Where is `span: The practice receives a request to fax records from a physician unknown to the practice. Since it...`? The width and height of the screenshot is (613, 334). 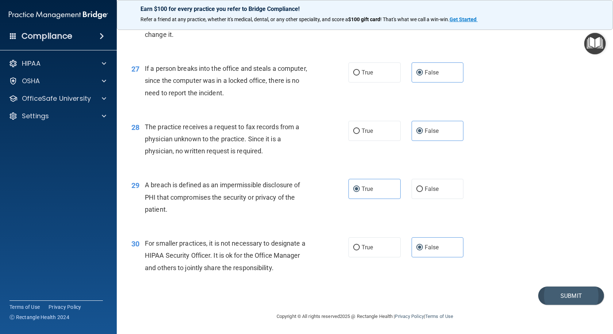 span: The practice receives a request to fax records from a physician unknown to the practice. Since it... is located at coordinates (222, 139).